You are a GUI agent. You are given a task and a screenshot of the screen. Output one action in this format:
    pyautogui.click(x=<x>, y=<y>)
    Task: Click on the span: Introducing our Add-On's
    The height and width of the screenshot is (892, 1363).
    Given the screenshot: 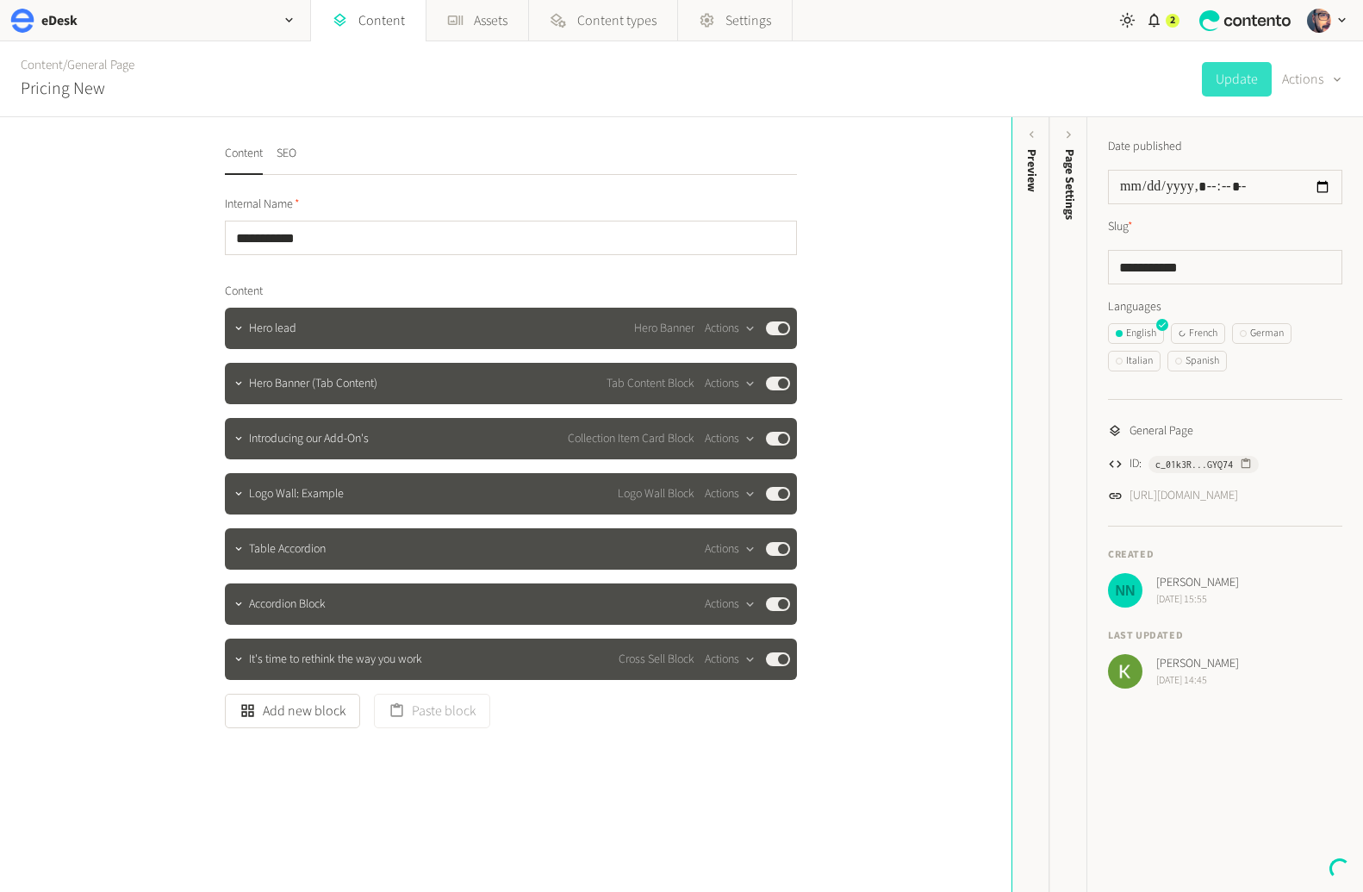 What is the action you would take?
    pyautogui.click(x=308, y=439)
    